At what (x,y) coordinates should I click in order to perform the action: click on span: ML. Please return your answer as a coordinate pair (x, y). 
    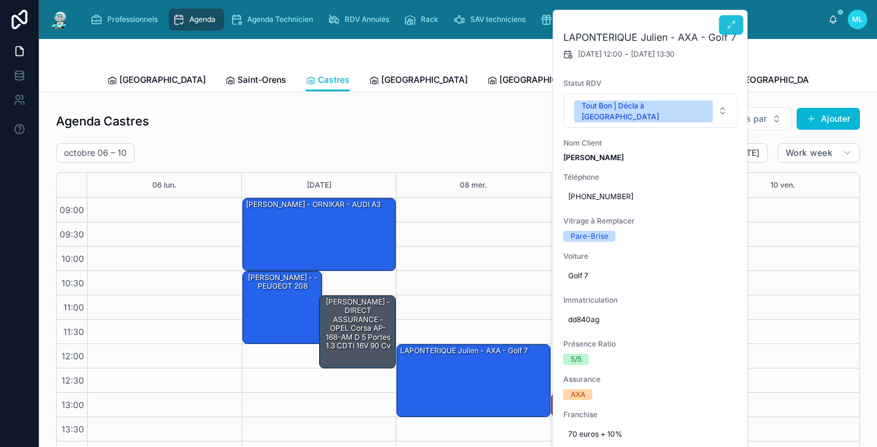
    Looking at the image, I should click on (857, 19).